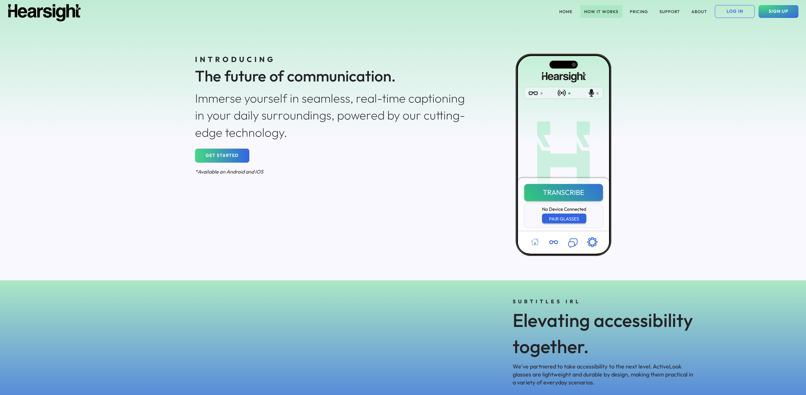 The image size is (806, 395). I want to click on button: HOW IT WORKS, so click(601, 11).